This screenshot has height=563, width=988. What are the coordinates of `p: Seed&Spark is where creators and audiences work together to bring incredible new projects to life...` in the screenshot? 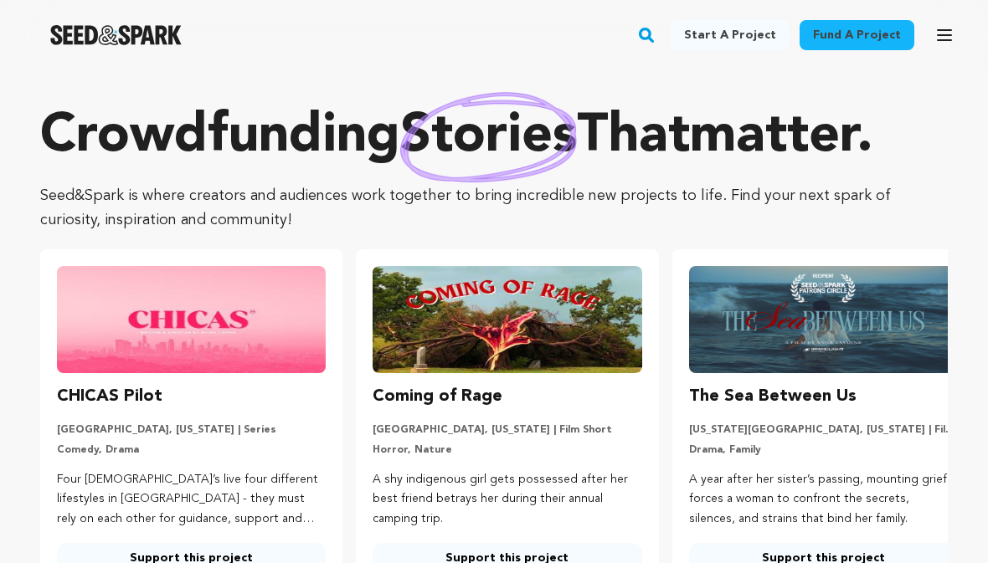 It's located at (494, 208).